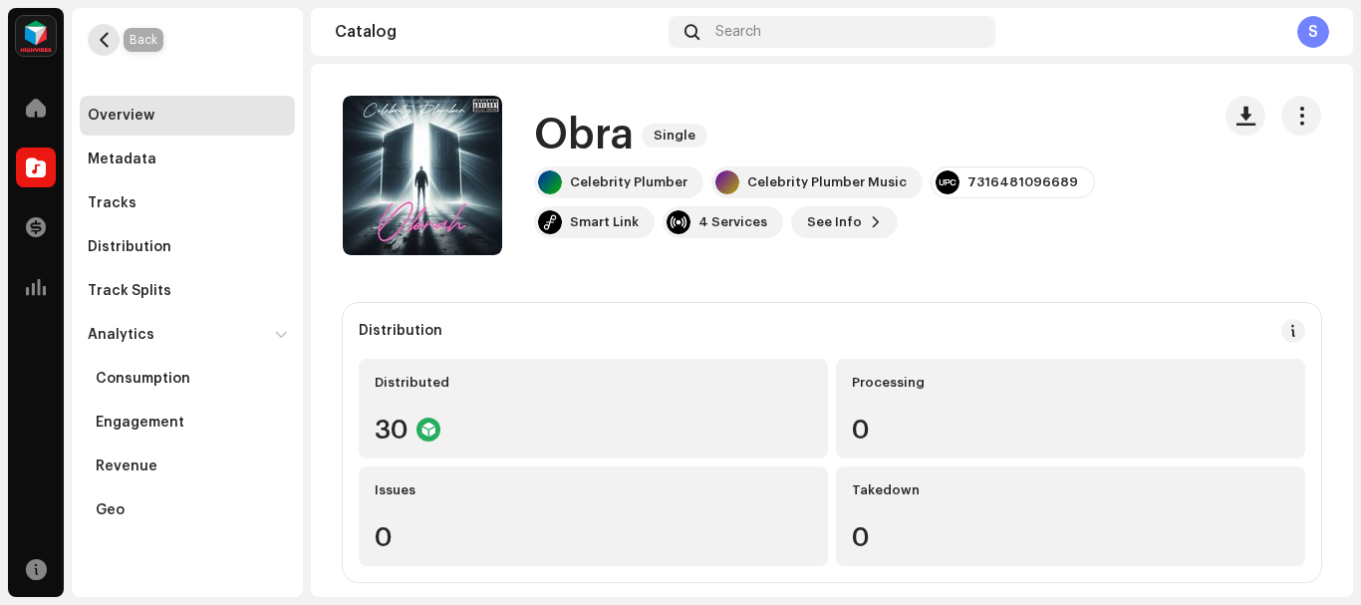  Describe the element at coordinates (121, 335) in the screenshot. I see `div: Analytics` at that location.